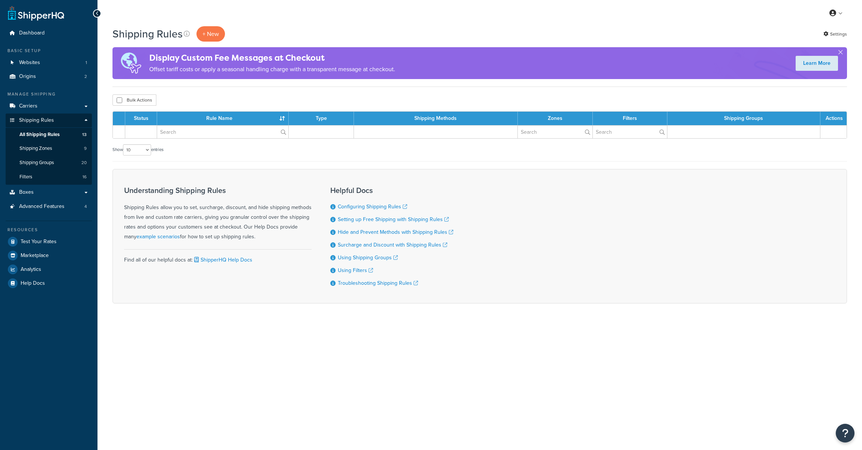 The image size is (862, 450). What do you see at coordinates (49, 106) in the screenshot?
I see `li: Carriers` at bounding box center [49, 106].